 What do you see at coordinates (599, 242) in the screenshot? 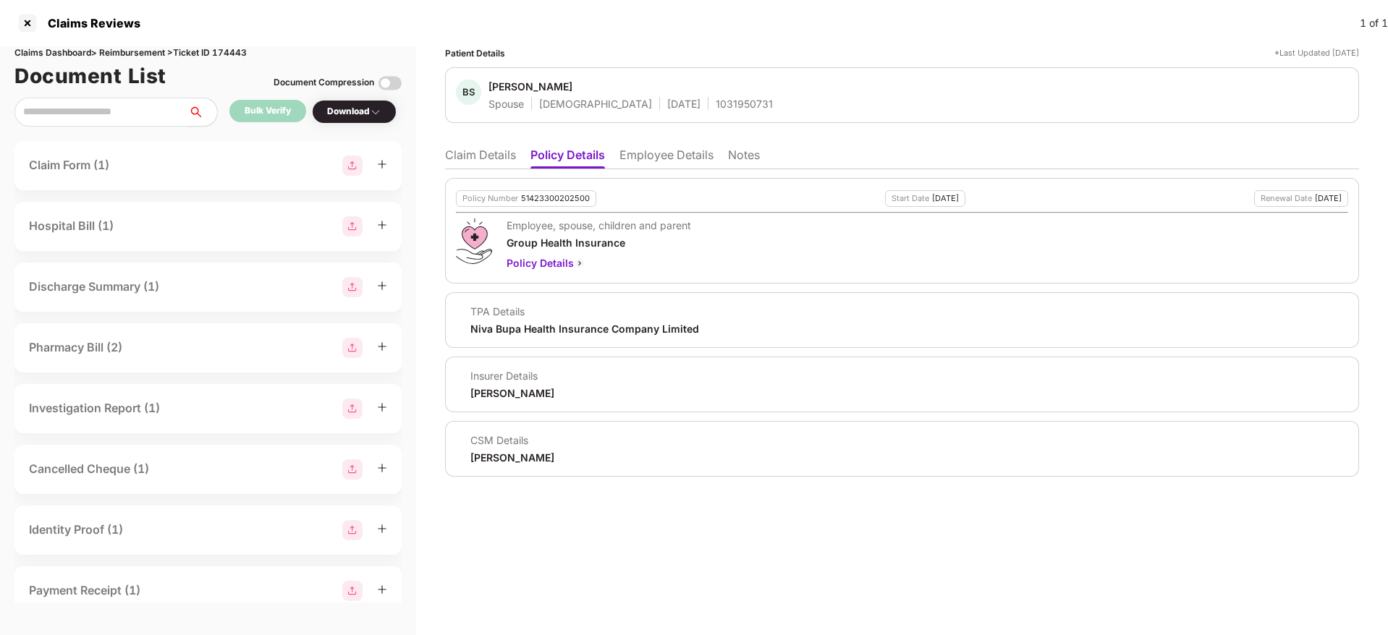
I see `div: Group Health Insurance` at bounding box center [599, 242].